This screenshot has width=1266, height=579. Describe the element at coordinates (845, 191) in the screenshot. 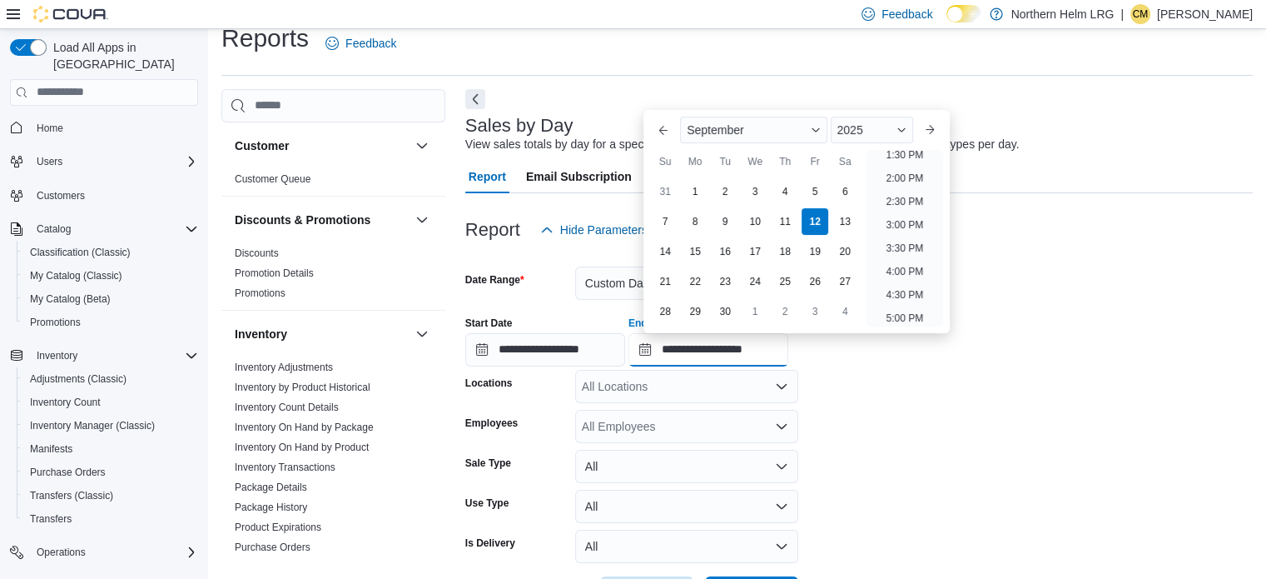

I see `div: day-6` at that location.